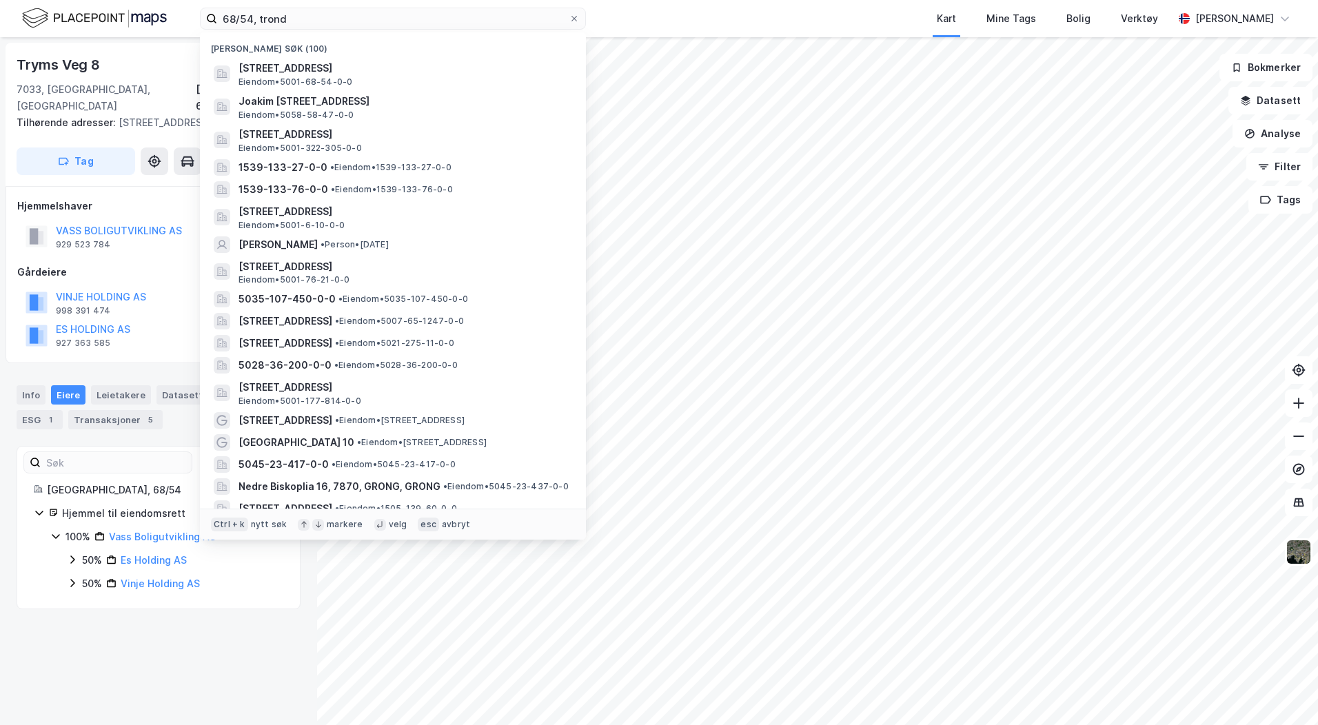  What do you see at coordinates (283, 168) in the screenshot?
I see `span: 1539-133-27-0-0` at bounding box center [283, 168].